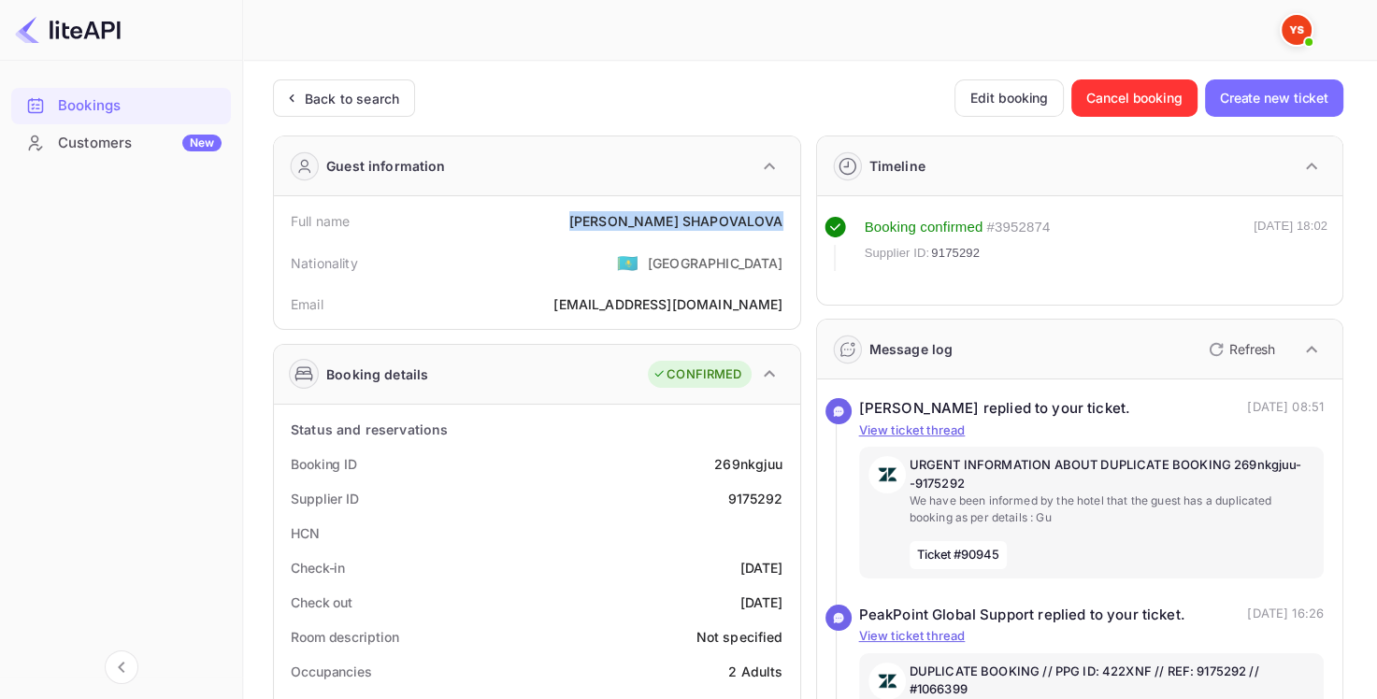  What do you see at coordinates (121, 105) in the screenshot?
I see `a: Bookings` at bounding box center [121, 105].